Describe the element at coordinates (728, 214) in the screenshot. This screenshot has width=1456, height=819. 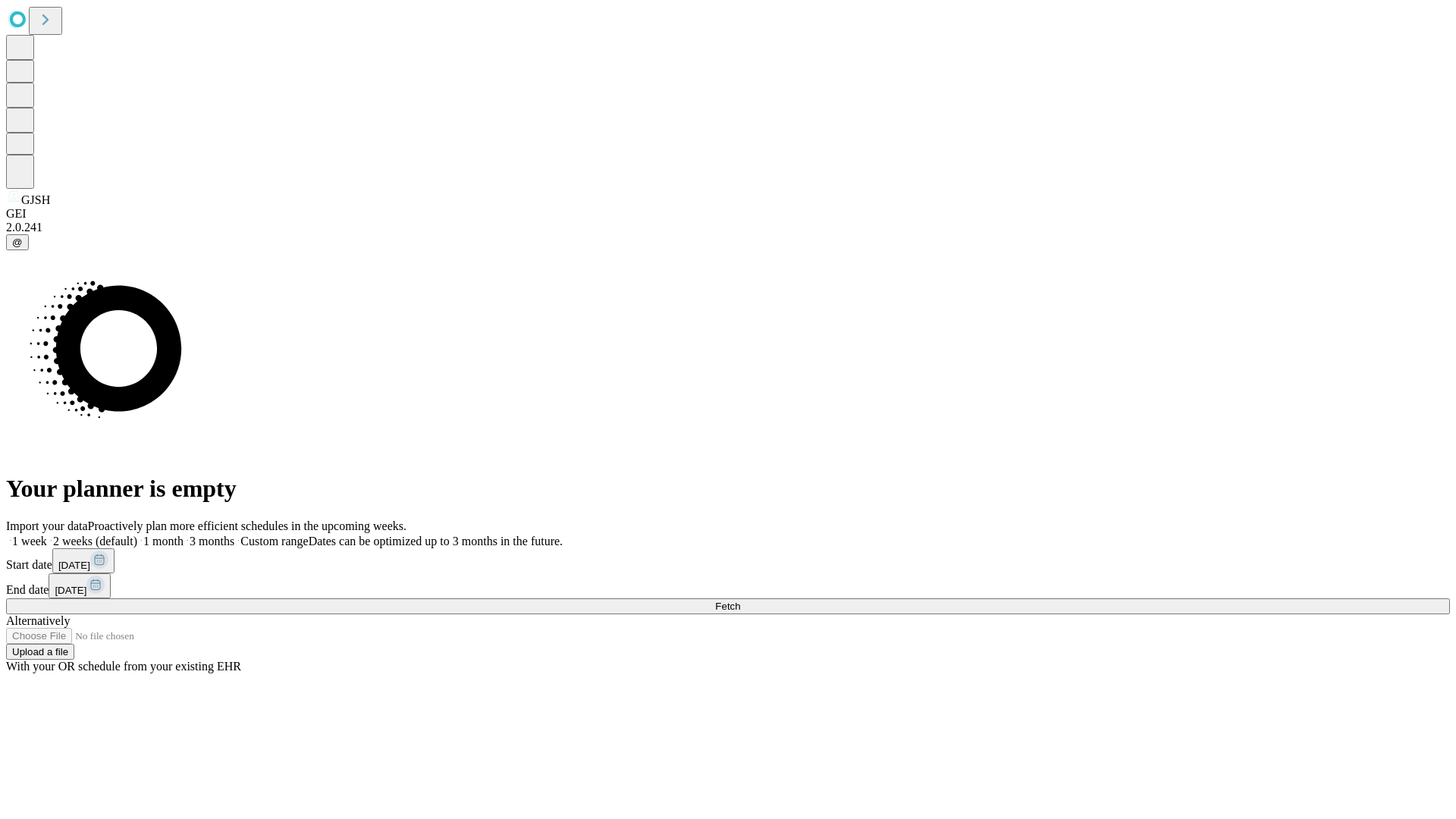
I see `div: GEI` at that location.